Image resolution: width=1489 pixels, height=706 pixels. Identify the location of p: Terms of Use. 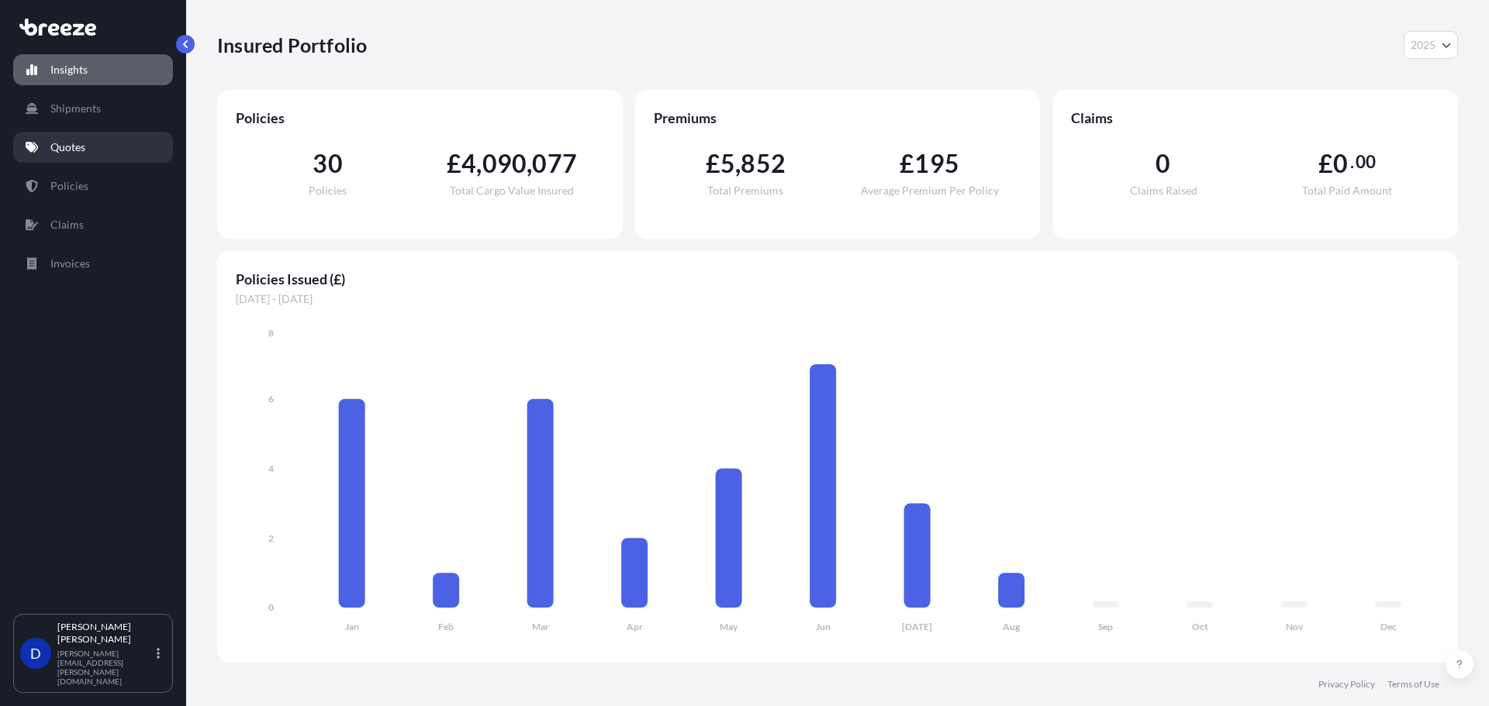
(1413, 685).